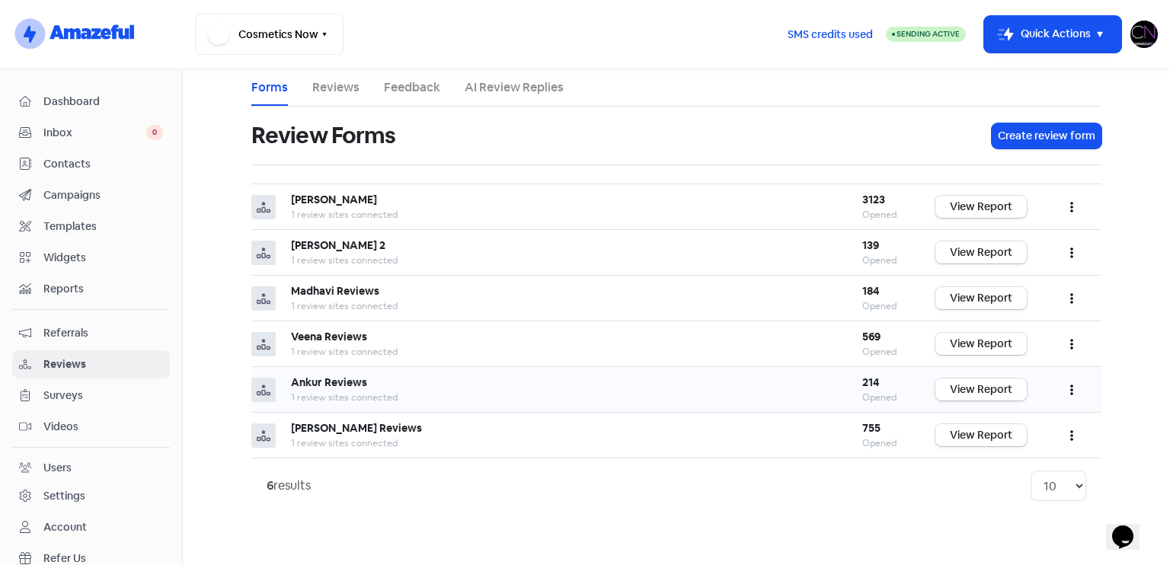 The height and width of the screenshot is (565, 1170). I want to click on span: Sending Active, so click(928, 34).